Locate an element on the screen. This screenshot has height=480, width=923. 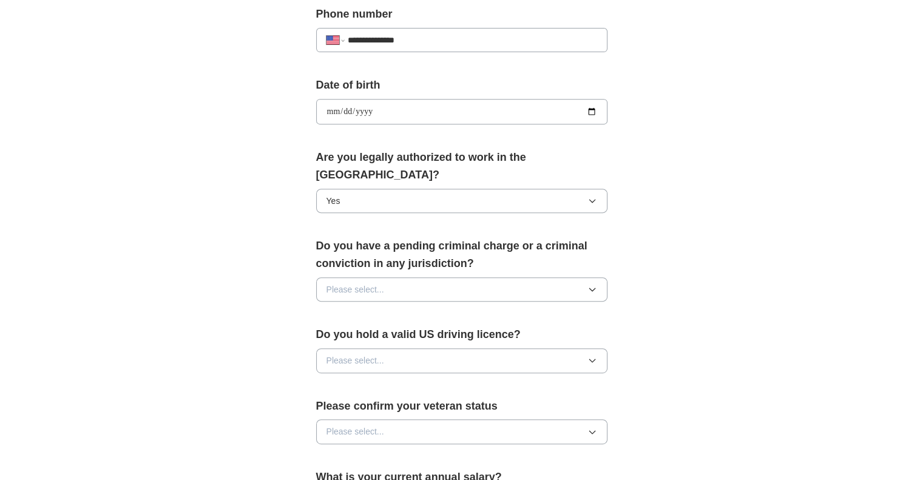
label: Phone number is located at coordinates (462, 14).